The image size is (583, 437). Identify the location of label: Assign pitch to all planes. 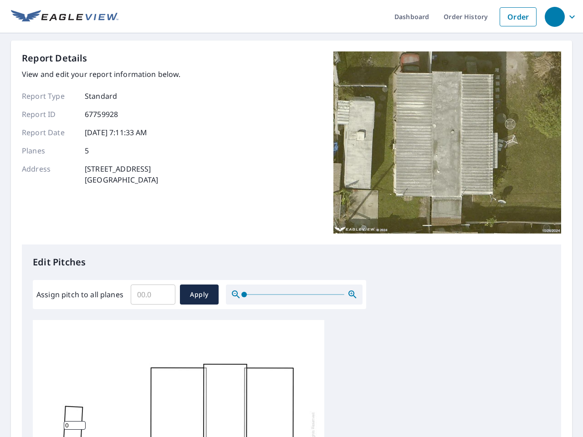
(80, 295).